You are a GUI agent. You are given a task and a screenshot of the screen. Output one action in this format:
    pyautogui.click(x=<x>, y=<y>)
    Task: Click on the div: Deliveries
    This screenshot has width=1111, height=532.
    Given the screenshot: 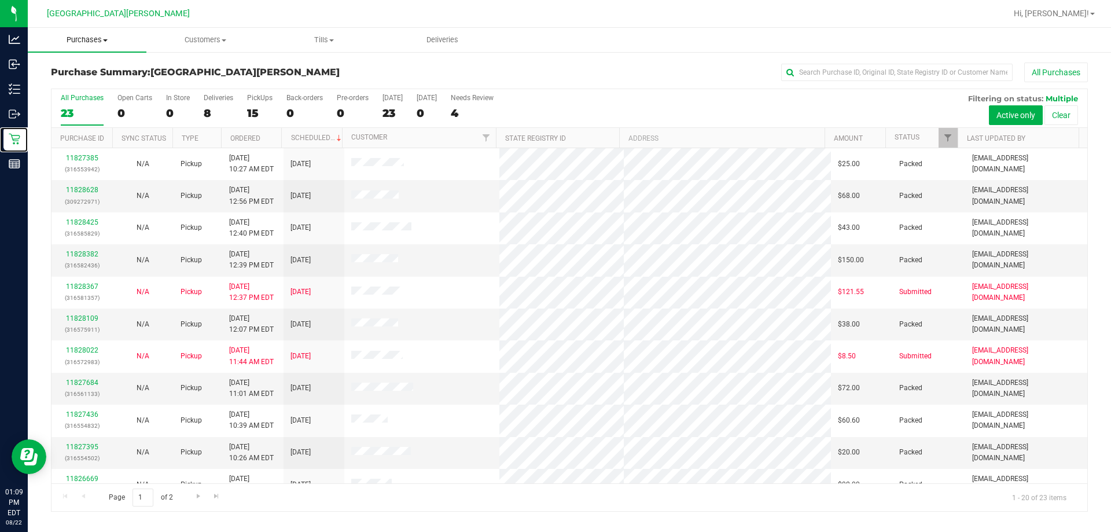 What is the action you would take?
    pyautogui.click(x=218, y=98)
    